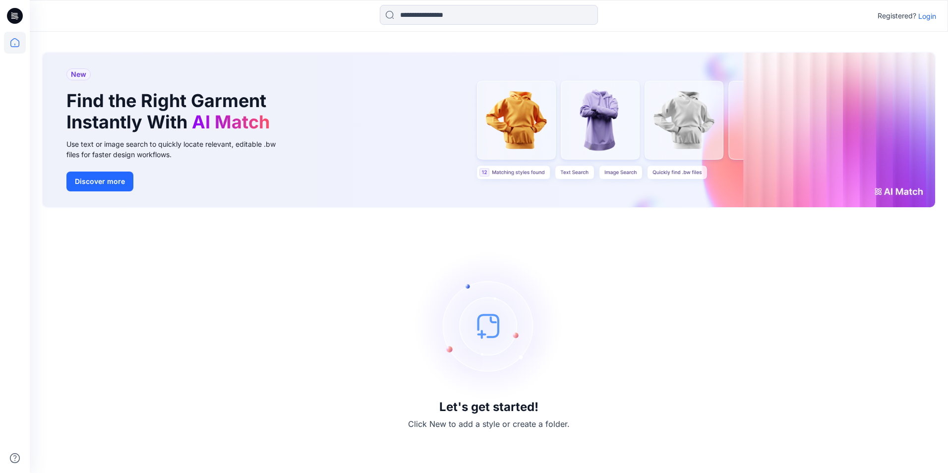 The height and width of the screenshot is (473, 948). I want to click on p: Registered?, so click(897, 16).